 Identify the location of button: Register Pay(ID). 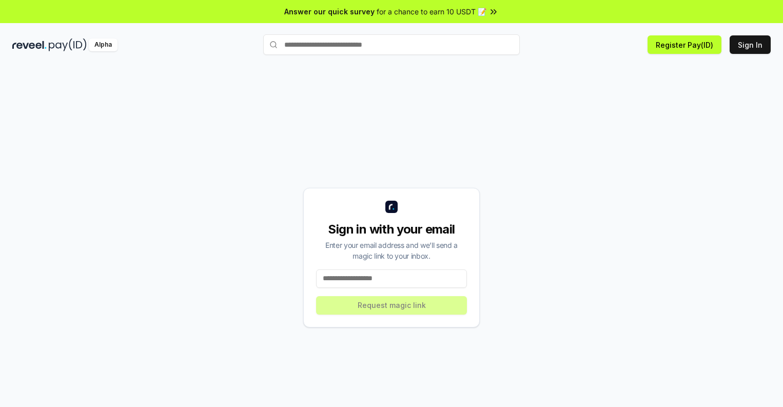
(685, 45).